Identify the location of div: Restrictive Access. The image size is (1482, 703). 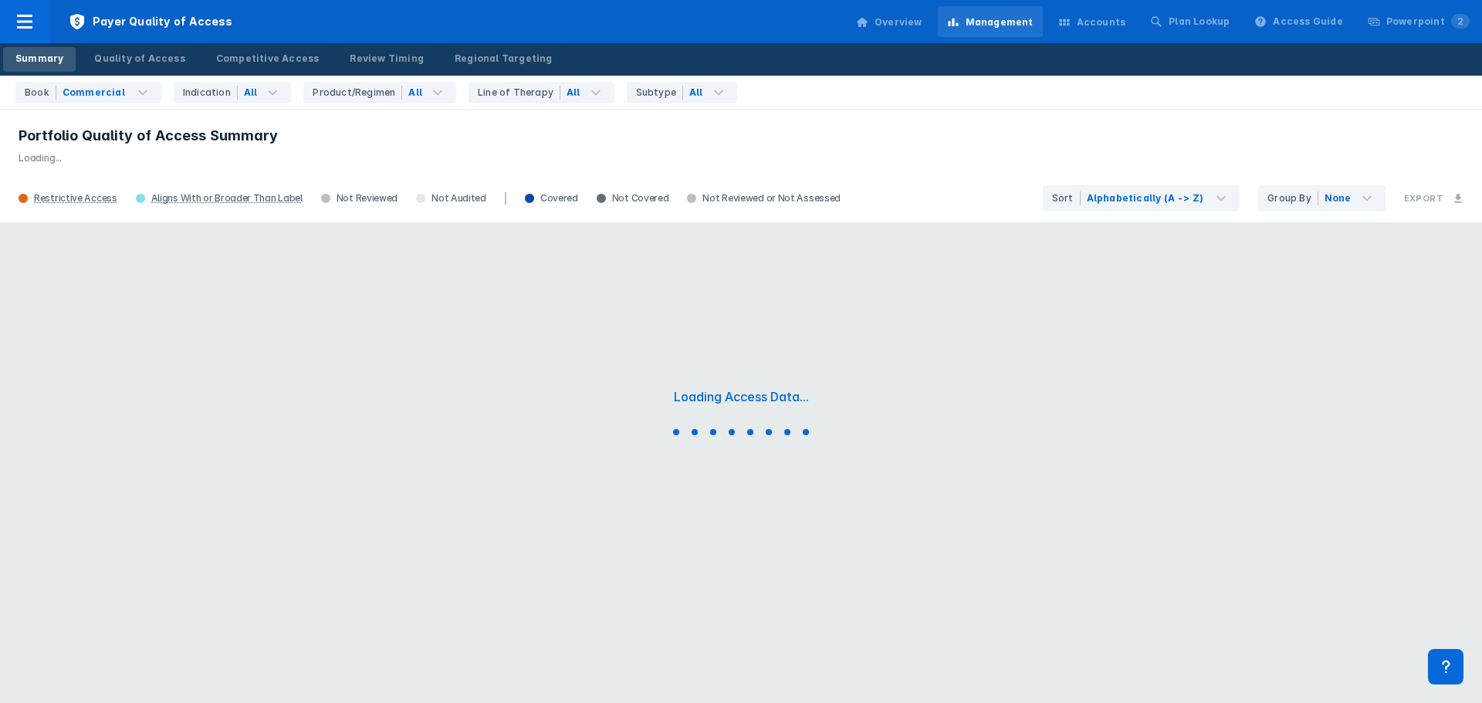
(76, 198).